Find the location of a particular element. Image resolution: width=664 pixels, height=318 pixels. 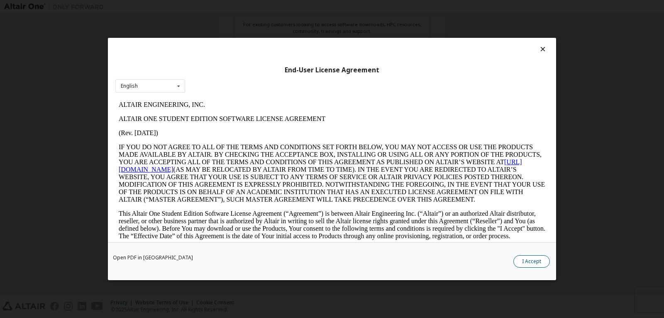

button: I Accept is located at coordinates (532, 261).